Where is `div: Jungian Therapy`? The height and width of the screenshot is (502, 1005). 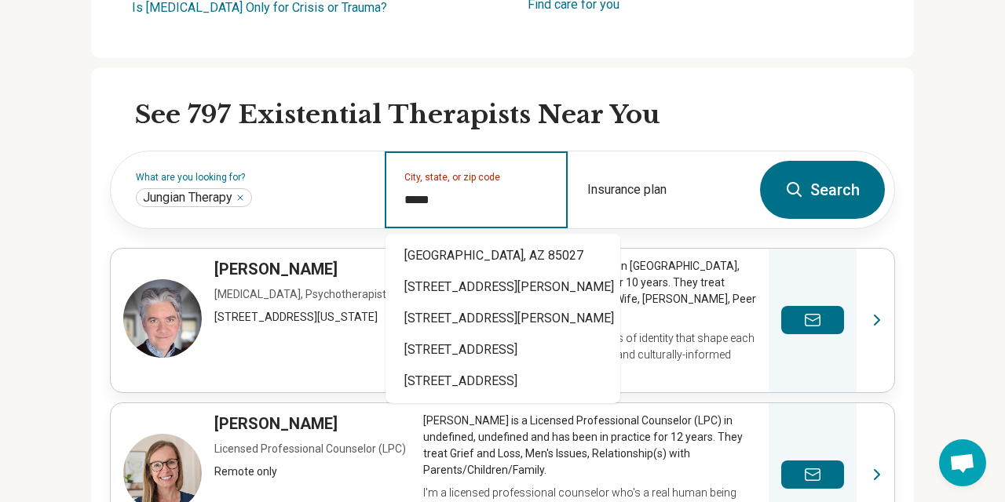 div: Jungian Therapy is located at coordinates (194, 198).